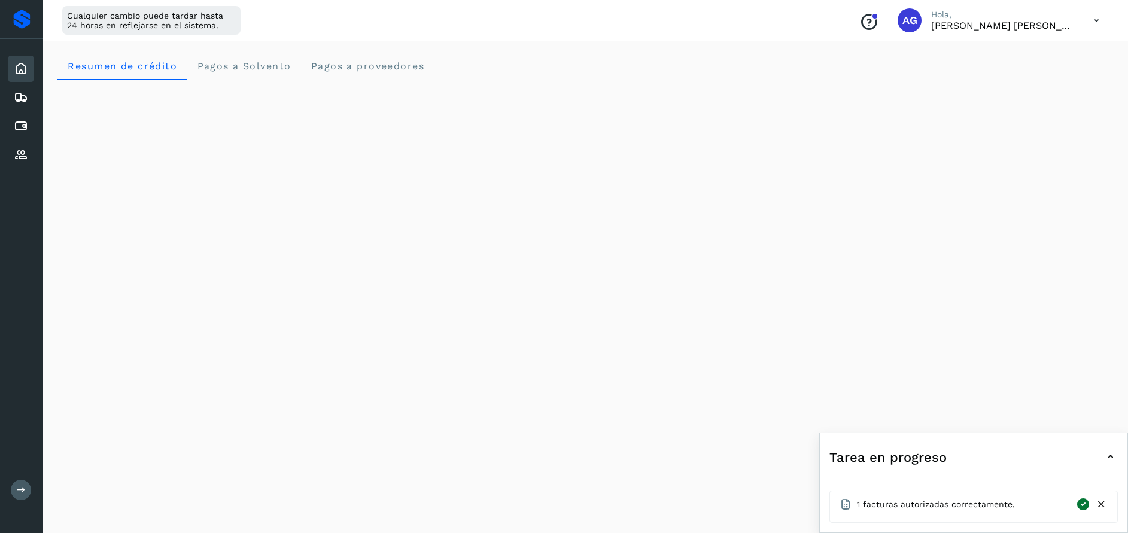 Image resolution: width=1128 pixels, height=533 pixels. Describe the element at coordinates (244, 66) in the screenshot. I see `span: Pagos a Solvento` at that location.